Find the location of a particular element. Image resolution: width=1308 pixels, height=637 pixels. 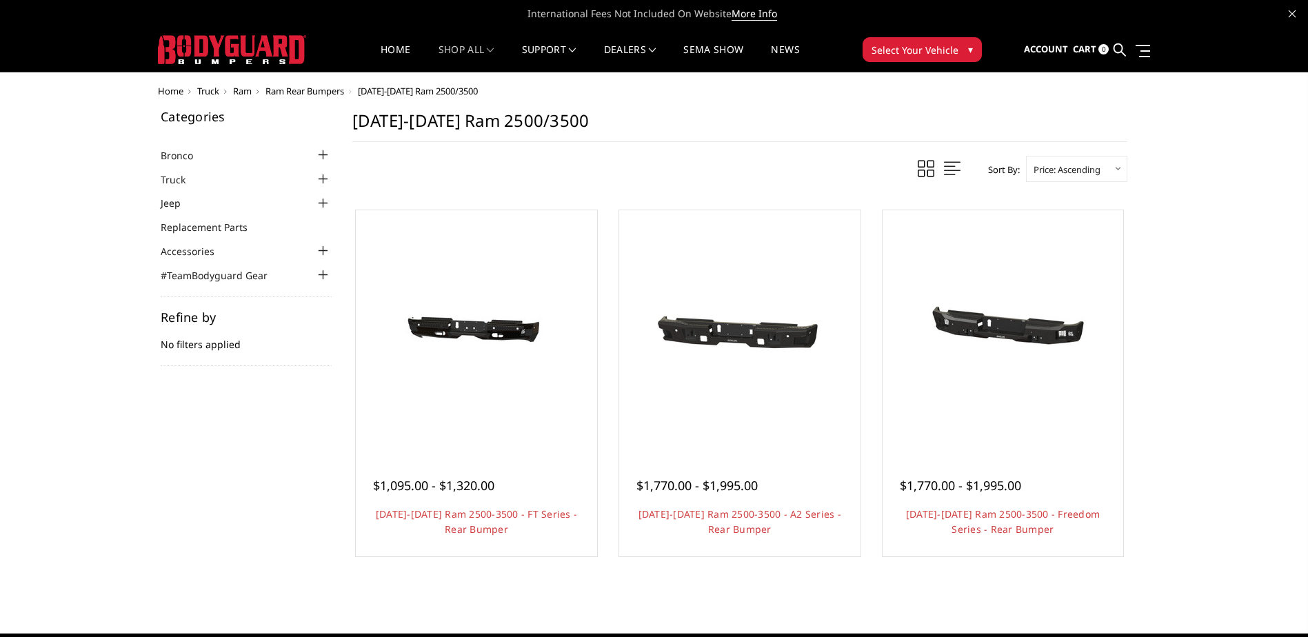

a: Replacement Parts is located at coordinates (212, 227).